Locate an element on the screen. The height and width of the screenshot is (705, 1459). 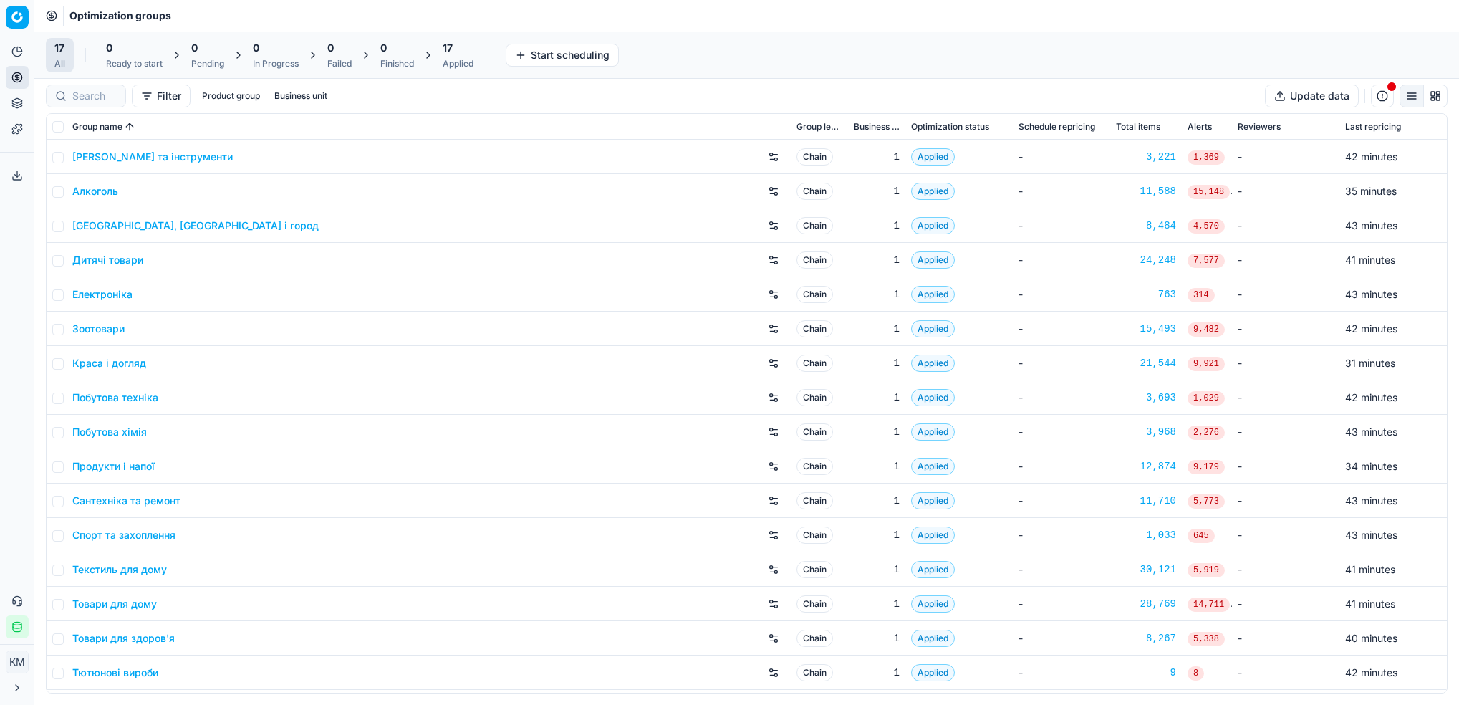
a: 11,710 is located at coordinates (1146, 501).